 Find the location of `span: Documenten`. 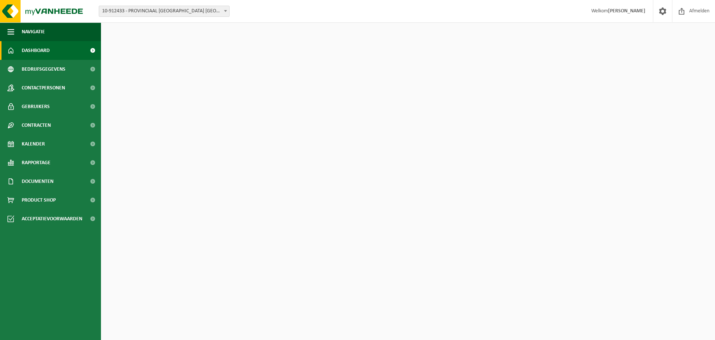

span: Documenten is located at coordinates (37, 181).